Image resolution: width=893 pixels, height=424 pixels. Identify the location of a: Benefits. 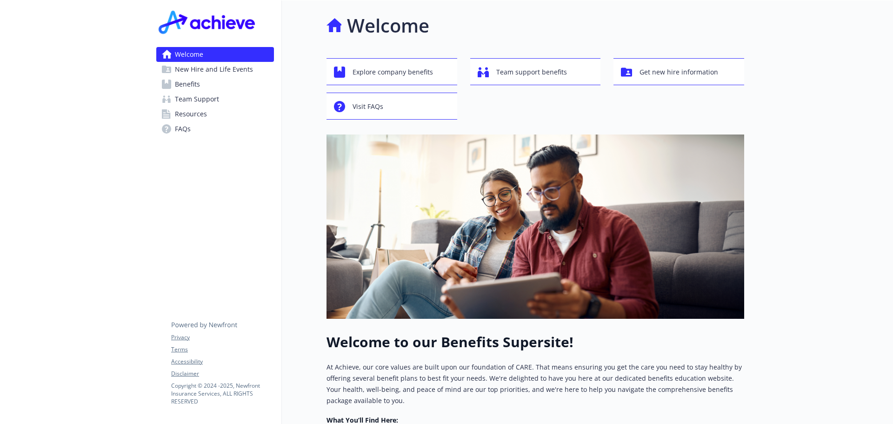
(215, 84).